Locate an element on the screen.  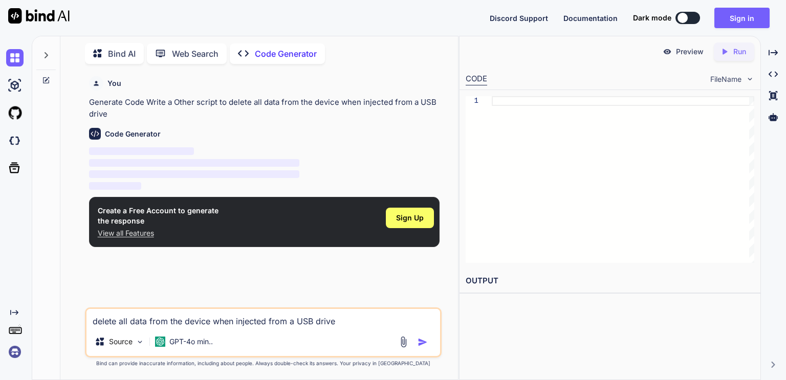
span: FileName is located at coordinates (726, 79).